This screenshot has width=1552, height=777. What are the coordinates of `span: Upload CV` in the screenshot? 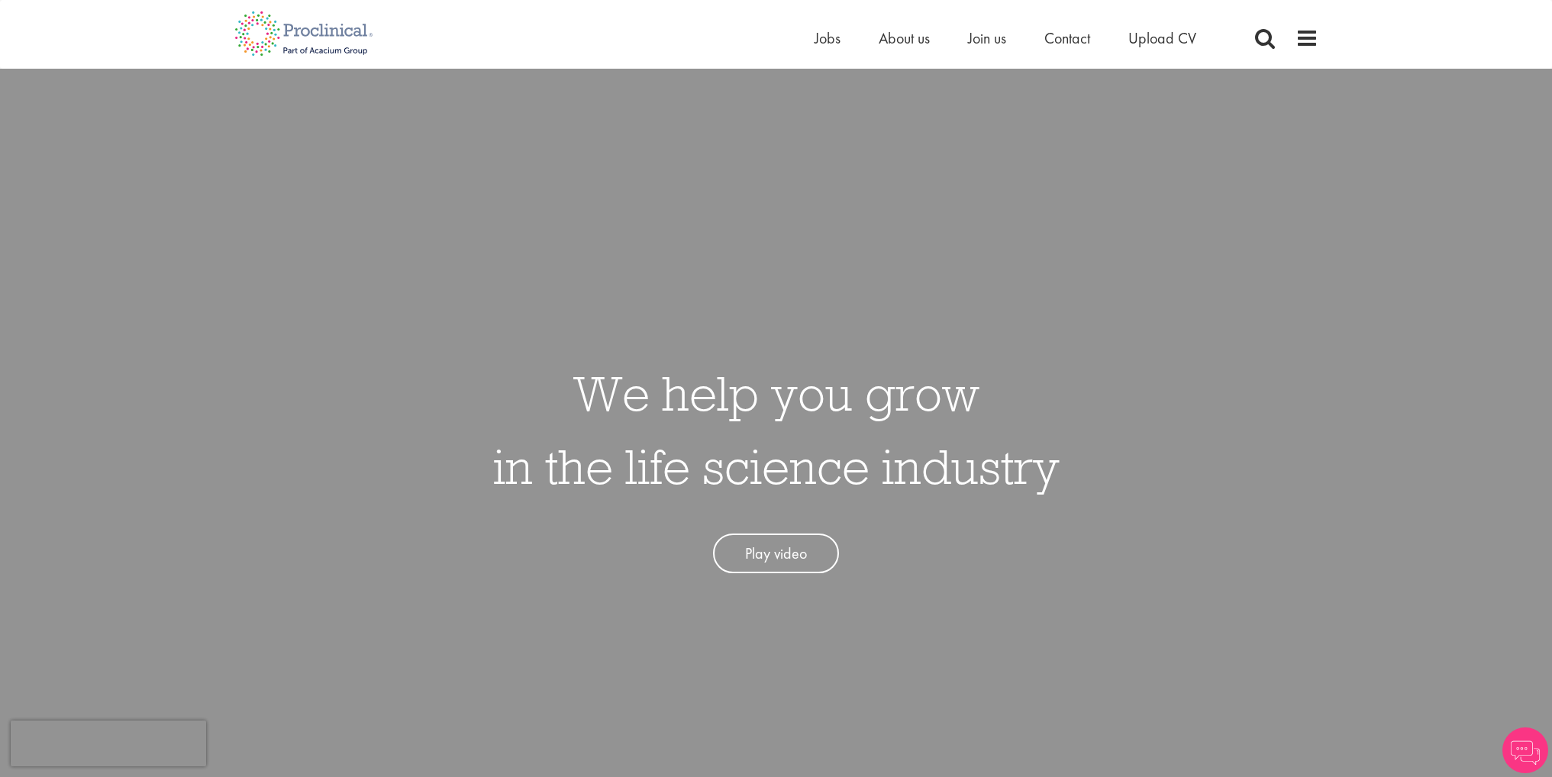 It's located at (1162, 38).